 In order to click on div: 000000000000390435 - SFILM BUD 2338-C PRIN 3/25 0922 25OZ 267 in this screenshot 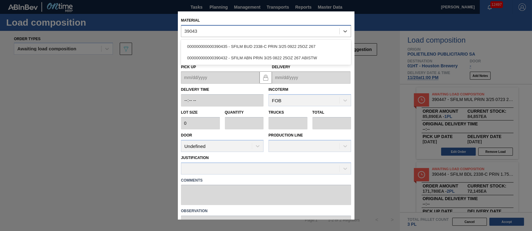, I will do `click(266, 46)`.